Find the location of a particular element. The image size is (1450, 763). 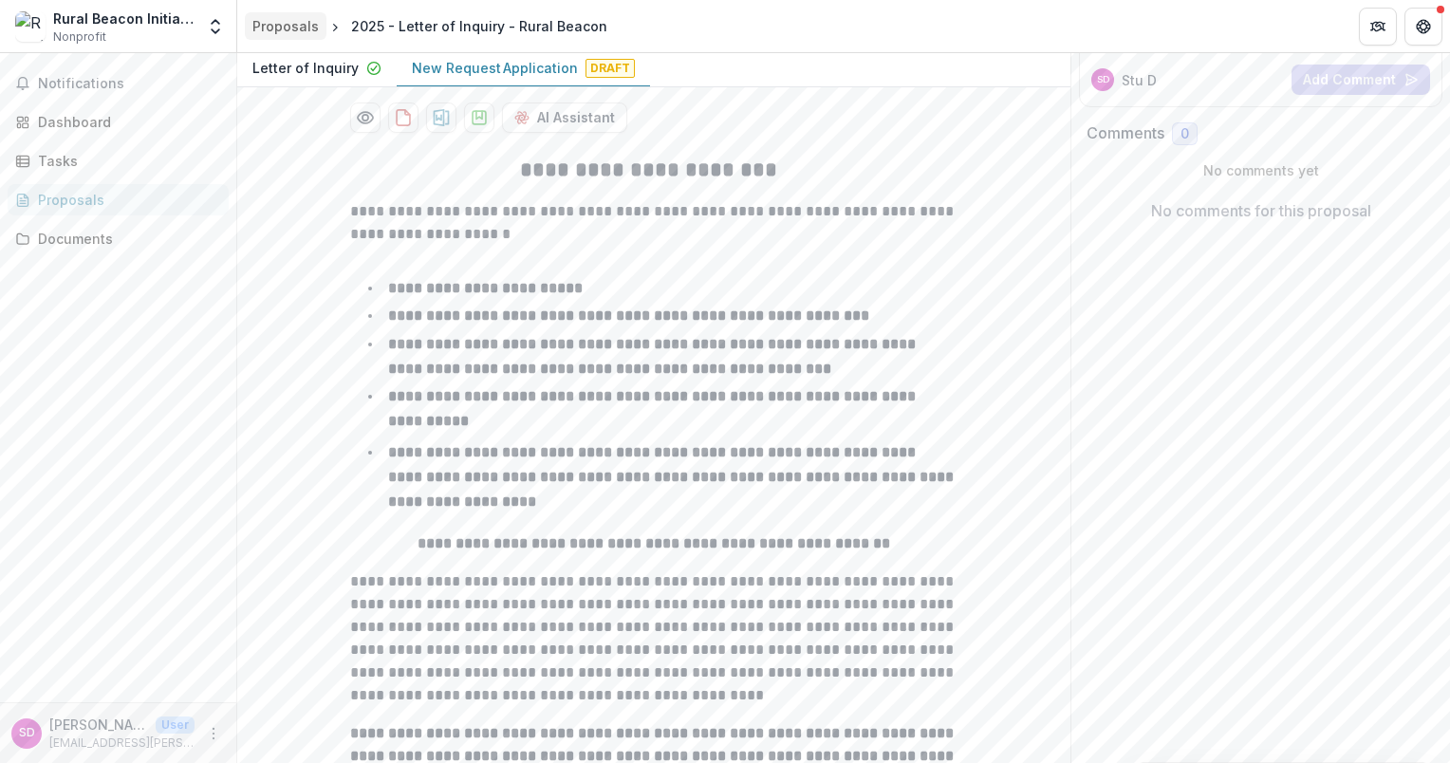

p: No comments for this proposal is located at coordinates (1261, 211).